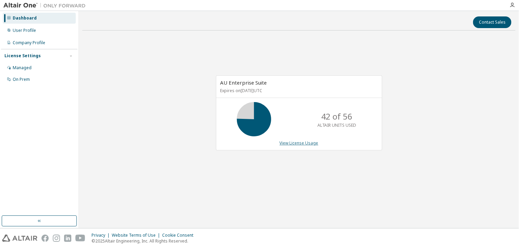 The image size is (519, 248). I want to click on img: altair_logo.svg, so click(20, 238).